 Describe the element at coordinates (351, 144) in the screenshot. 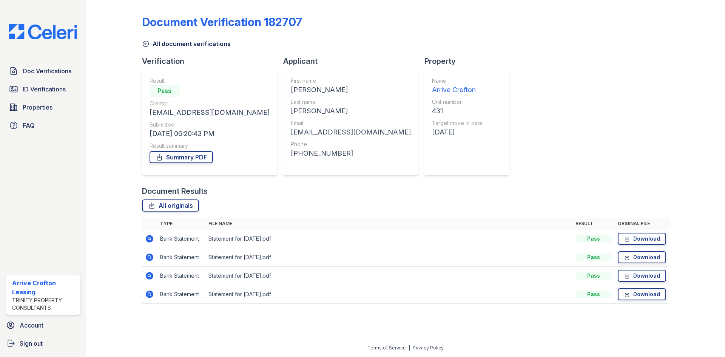

I see `div: Phone` at that location.